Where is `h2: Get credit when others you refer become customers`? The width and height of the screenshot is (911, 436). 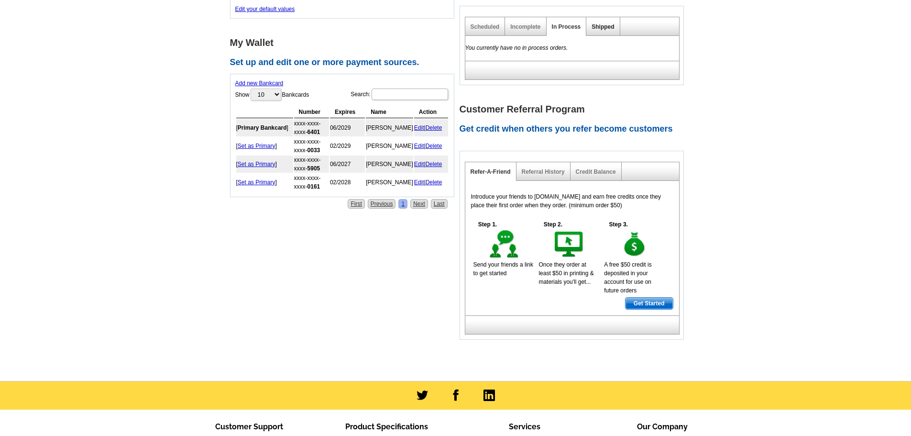
h2: Get credit when others you refer become customers is located at coordinates (574, 129).